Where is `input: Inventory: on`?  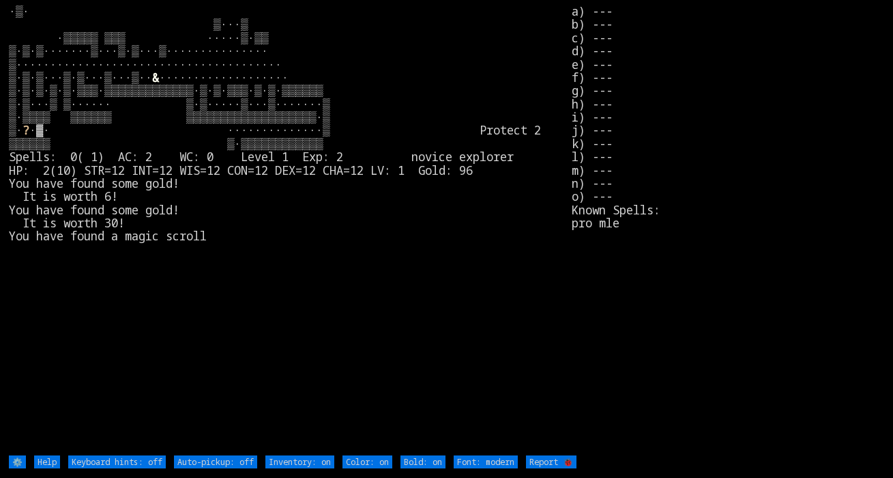 input: Inventory: on is located at coordinates (300, 461).